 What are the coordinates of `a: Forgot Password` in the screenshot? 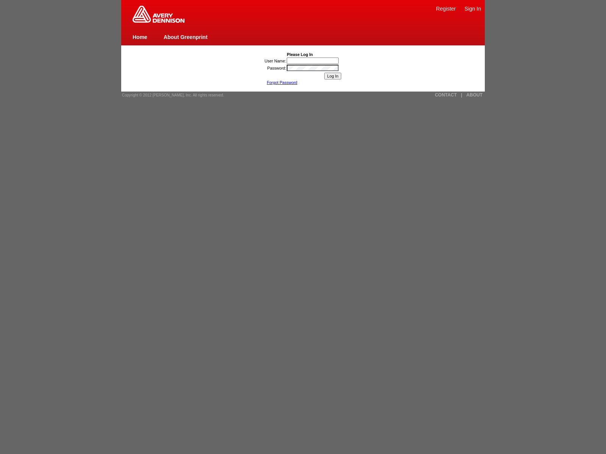 It's located at (282, 83).